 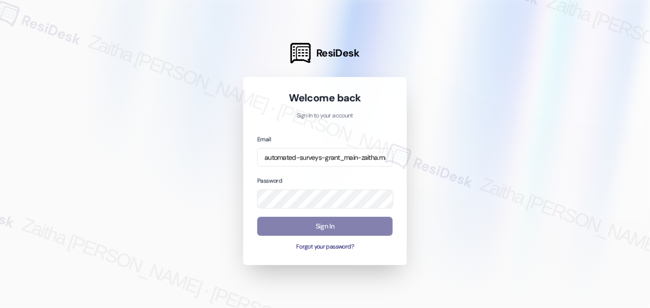 I want to click on button: Forgot your password?, so click(x=325, y=247).